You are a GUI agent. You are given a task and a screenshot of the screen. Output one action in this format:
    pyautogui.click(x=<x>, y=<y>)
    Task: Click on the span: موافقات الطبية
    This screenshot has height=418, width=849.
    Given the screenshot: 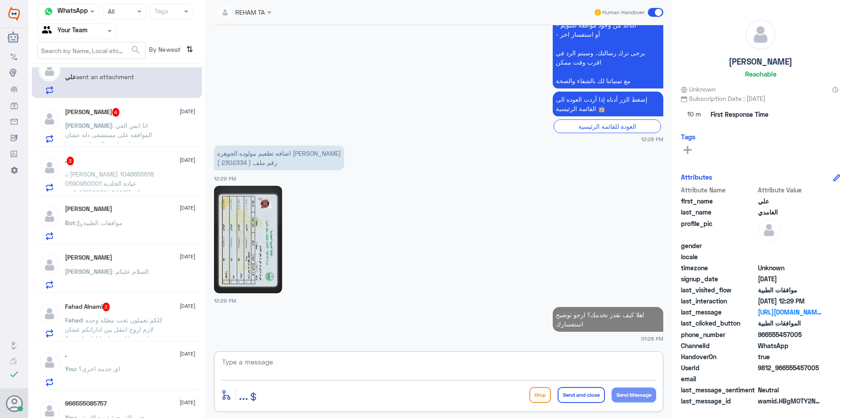 What is the action you would take?
    pyautogui.click(x=790, y=290)
    